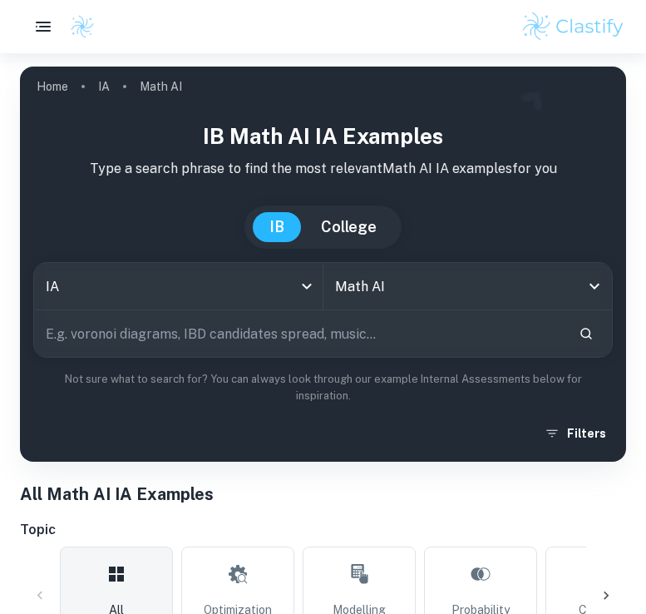 This screenshot has height=614, width=646. Describe the element at coordinates (587, 334) in the screenshot. I see `button: Search` at that location.